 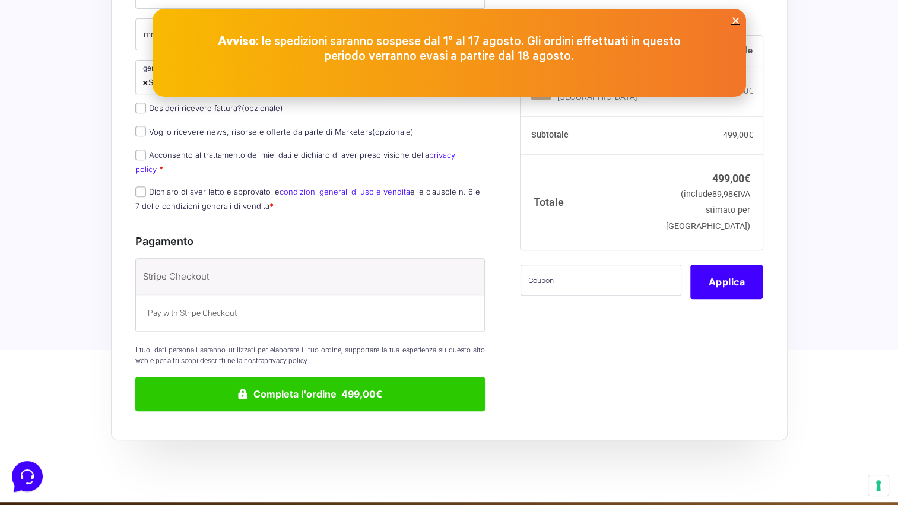 What do you see at coordinates (141, 131) in the screenshot?
I see `input: Voglio ricevere news, risorse e offerte da parte di Marketers(opzionale)` at bounding box center [141, 131].